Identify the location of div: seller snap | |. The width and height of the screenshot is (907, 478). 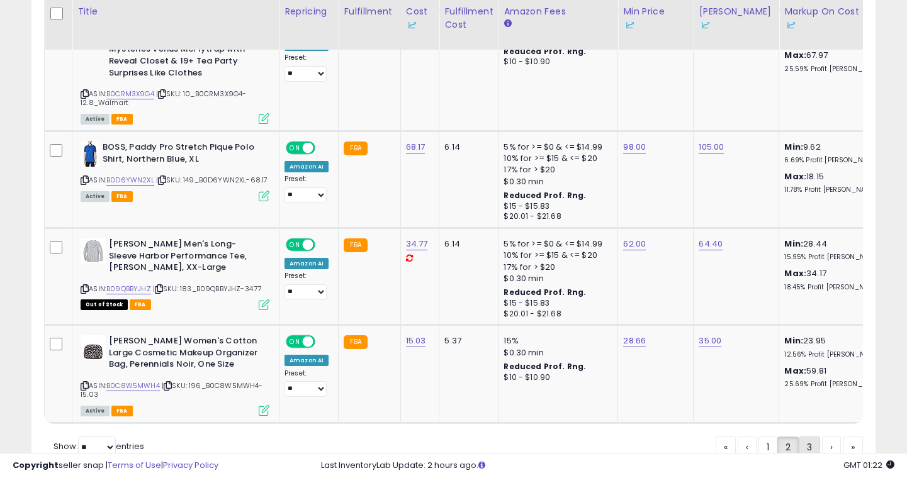
(115, 466).